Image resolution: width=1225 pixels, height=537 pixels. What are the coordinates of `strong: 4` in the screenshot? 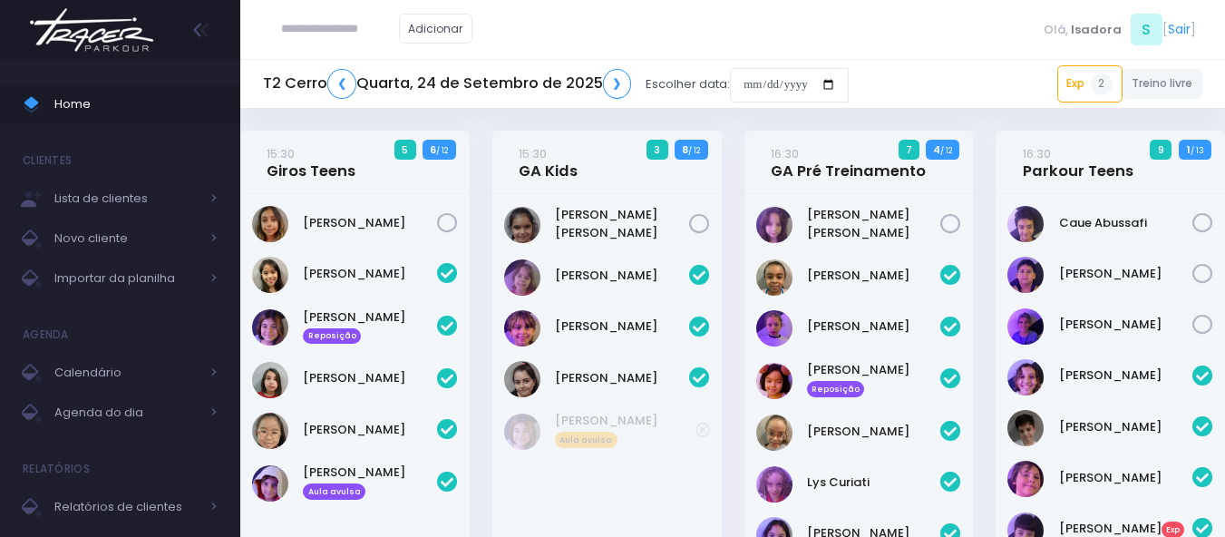 It's located at (937, 150).